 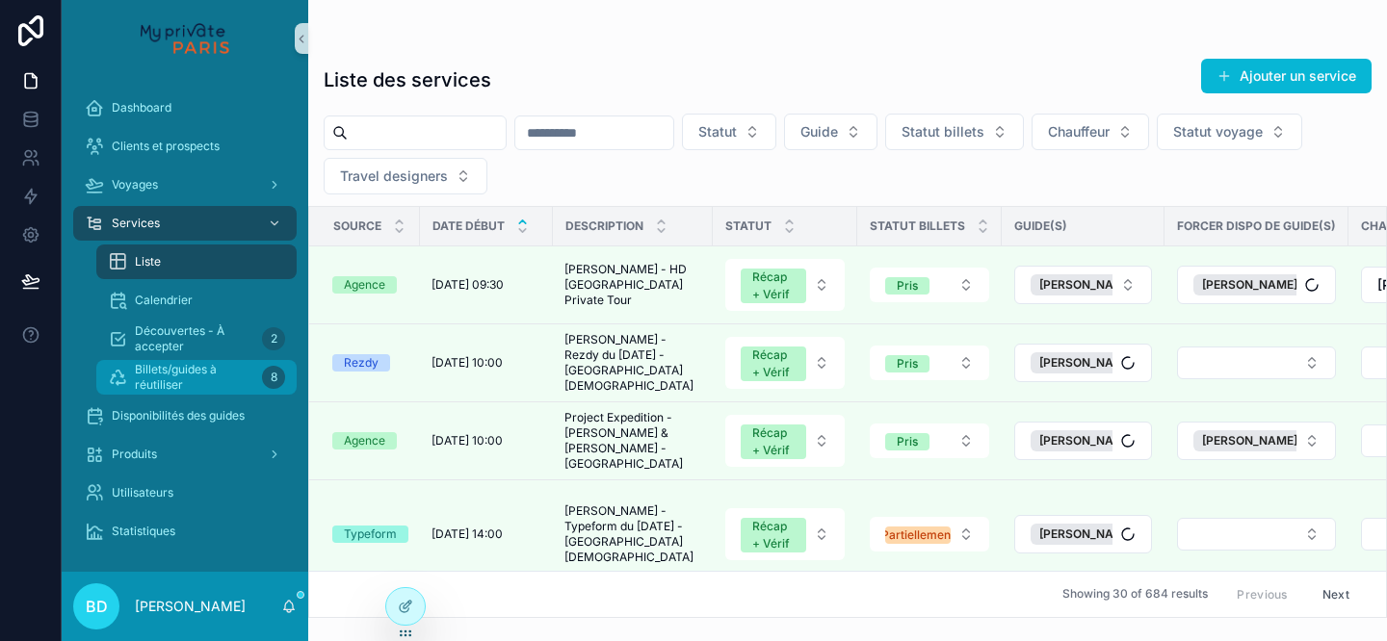 What do you see at coordinates (185, 416) in the screenshot?
I see `a: Disponibilités des guides` at bounding box center [185, 416].